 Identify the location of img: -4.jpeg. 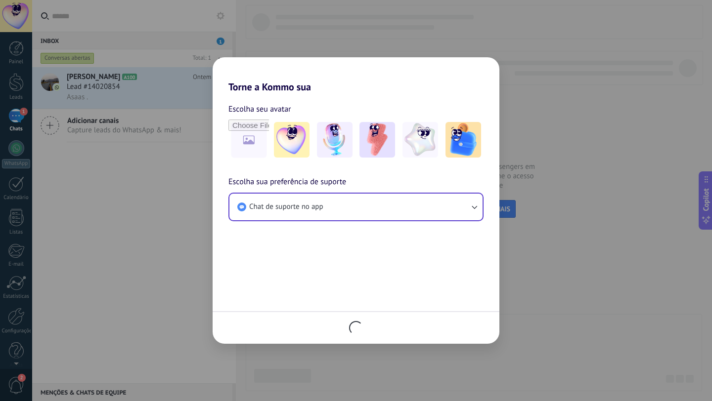
(420, 140).